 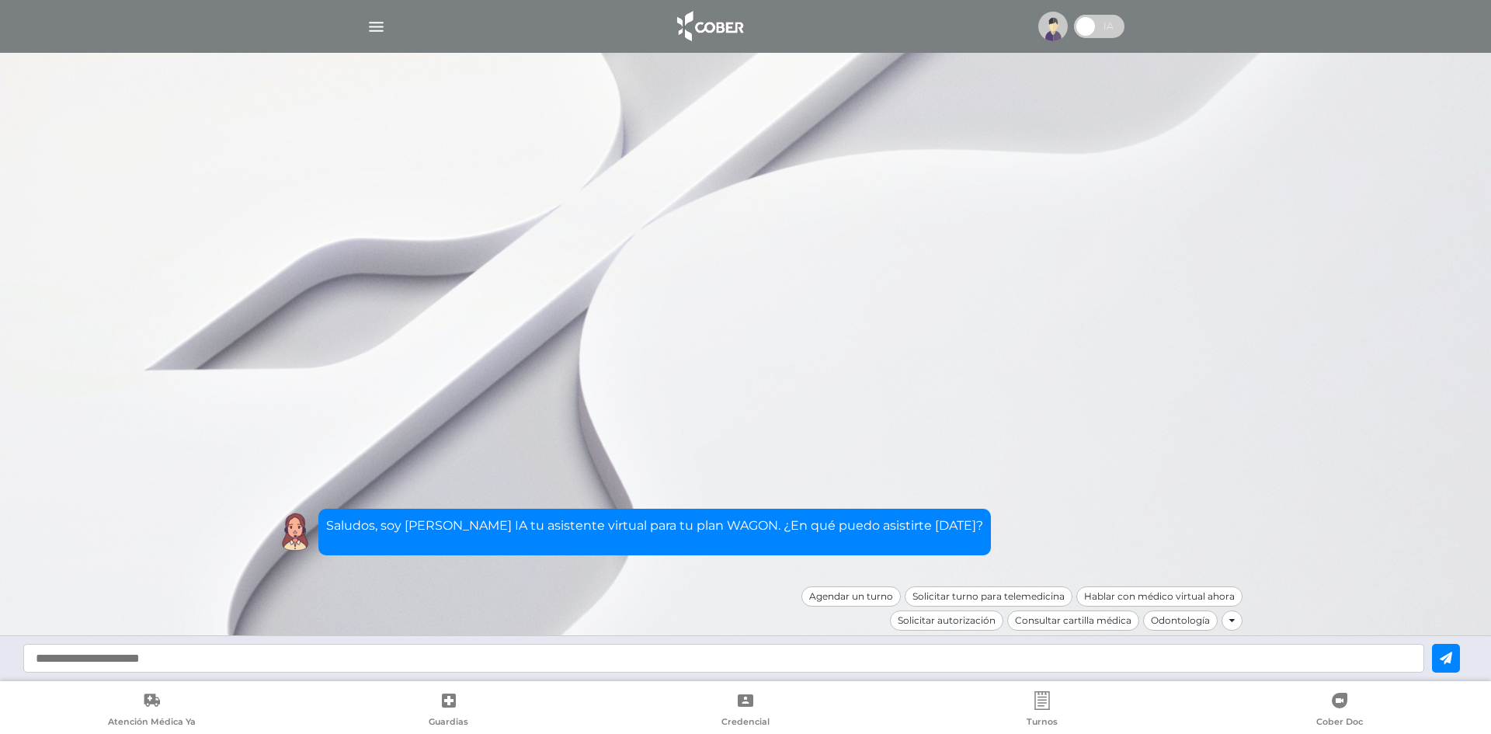 I want to click on span: Guardias, so click(x=448, y=723).